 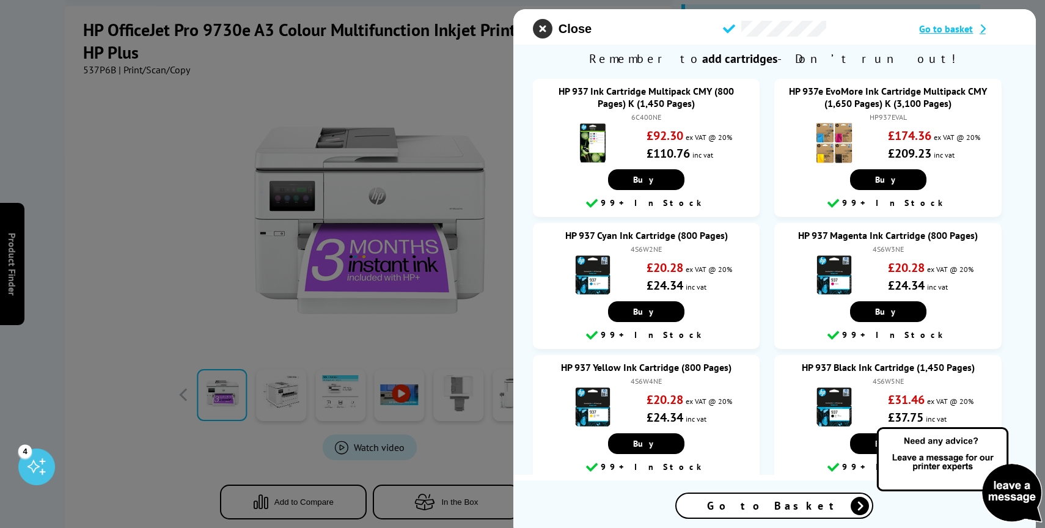 What do you see at coordinates (775, 505) in the screenshot?
I see `span: Go to Basket` at bounding box center [775, 505].